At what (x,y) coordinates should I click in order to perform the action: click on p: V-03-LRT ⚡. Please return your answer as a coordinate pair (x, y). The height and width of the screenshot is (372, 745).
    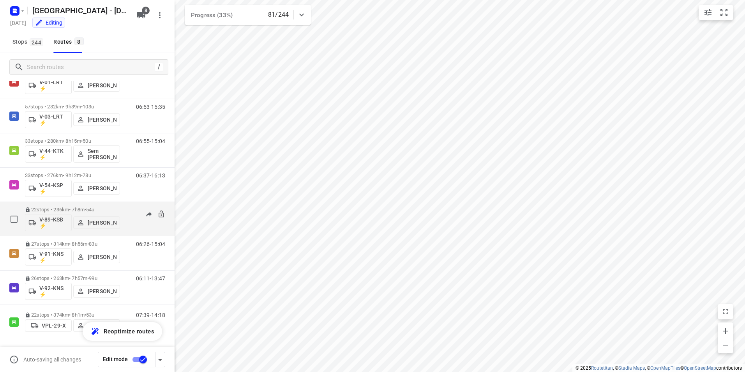
    Looking at the image, I should click on (54, 120).